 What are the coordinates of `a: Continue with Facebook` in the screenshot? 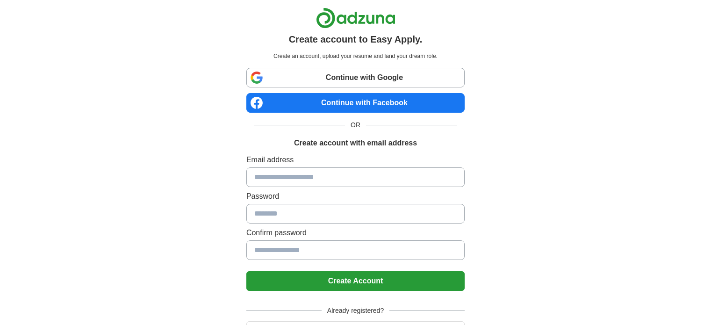 It's located at (355, 103).